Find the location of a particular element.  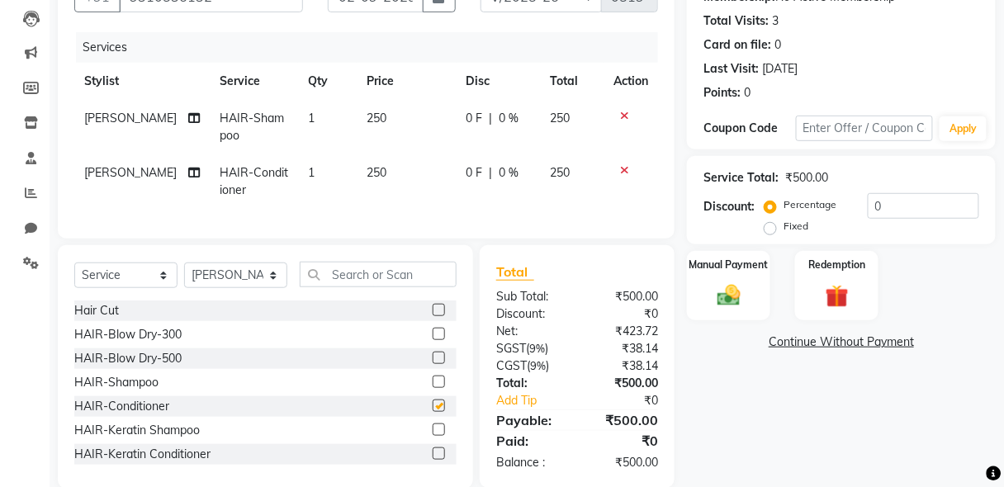

div: HAIR-Shampoo is located at coordinates (116, 382).